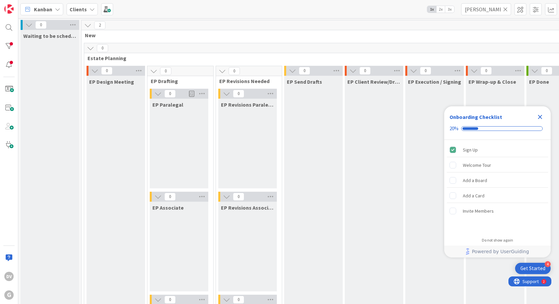 This screenshot has width=559, height=304. Describe the element at coordinates (477, 165) in the screenshot. I see `div: Welcome Tour` at that location.